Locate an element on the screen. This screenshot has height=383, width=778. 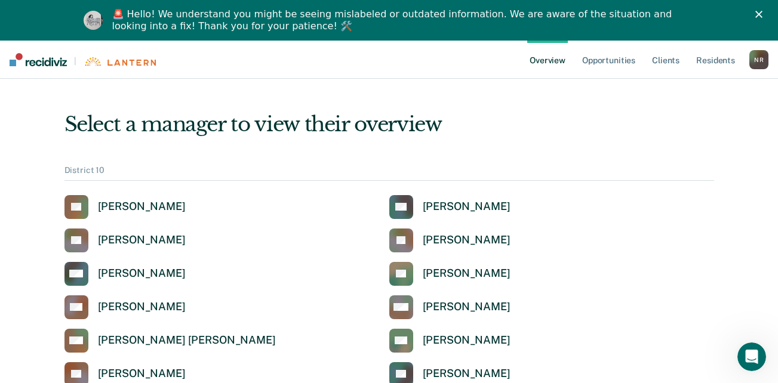
a: Residents is located at coordinates (715, 60).